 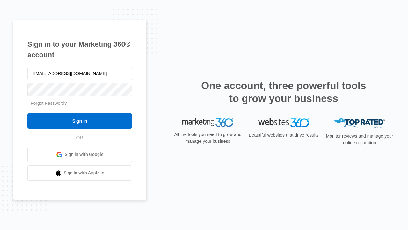 I want to click on p: Monitor reviews and manage your online reputation, so click(x=360, y=139).